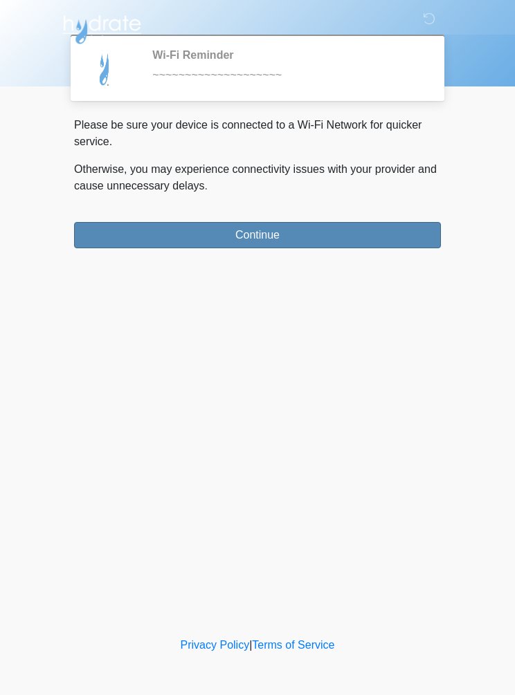 The height and width of the screenshot is (695, 515). I want to click on img: Hydrate IV Bar - Flagstaff Logo, so click(102, 28).